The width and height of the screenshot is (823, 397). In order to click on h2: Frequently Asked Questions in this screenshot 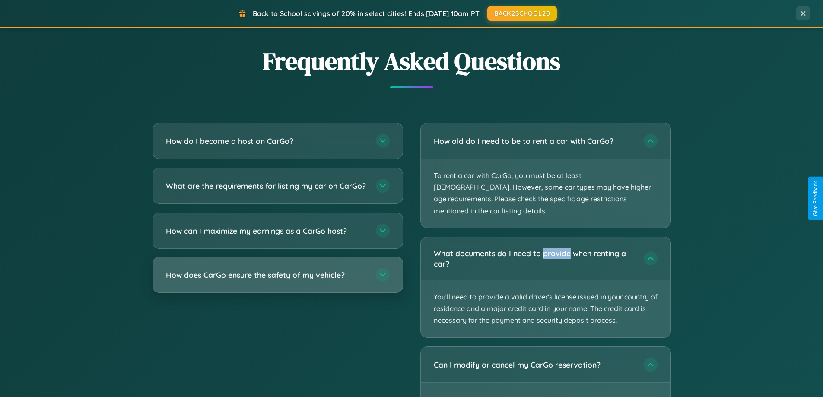, I will do `click(412, 61)`.